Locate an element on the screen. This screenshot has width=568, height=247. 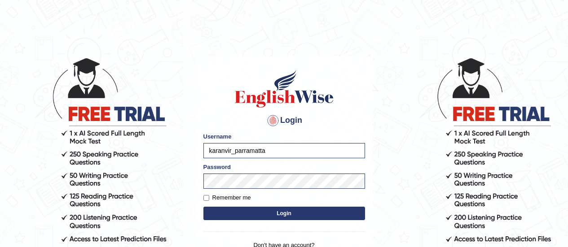
button: Login is located at coordinates (284, 214).